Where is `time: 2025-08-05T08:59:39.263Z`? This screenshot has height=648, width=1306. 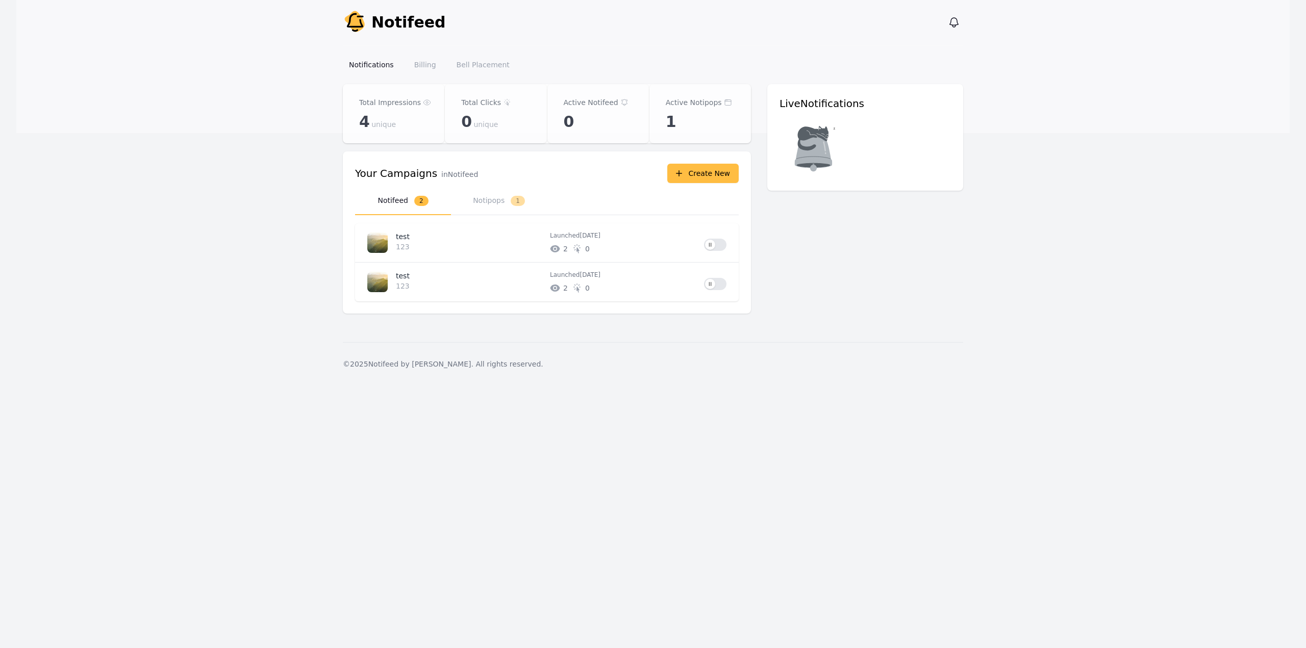 time: 2025-08-05T08:59:39.263Z is located at coordinates (590, 236).